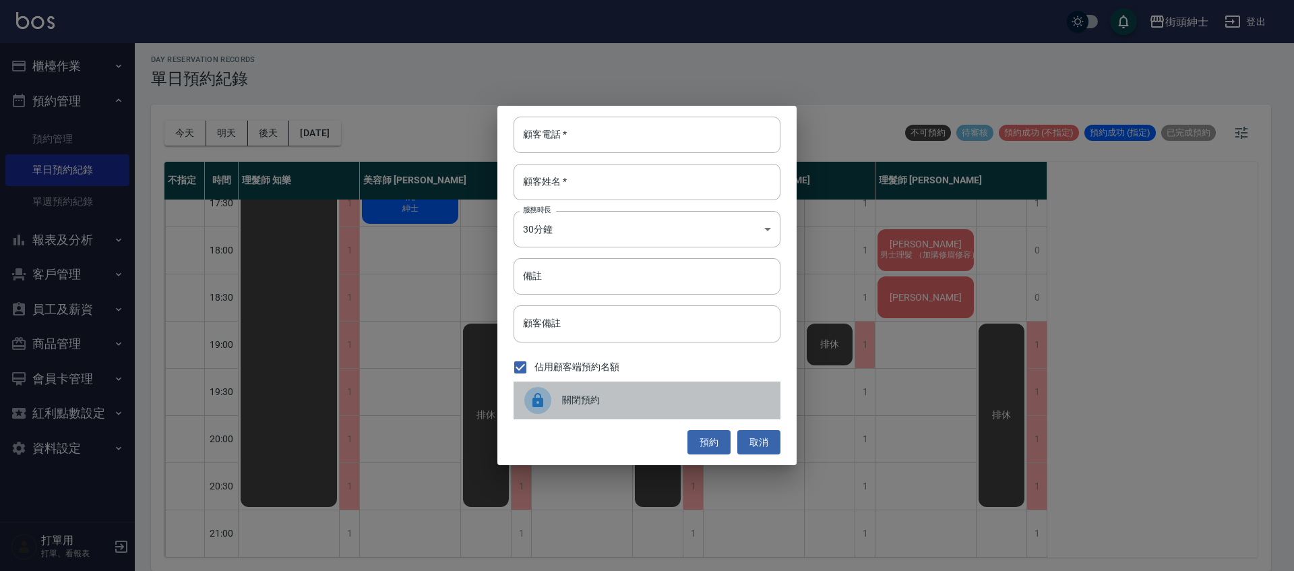 This screenshot has height=571, width=1294. I want to click on button: 預約, so click(709, 442).